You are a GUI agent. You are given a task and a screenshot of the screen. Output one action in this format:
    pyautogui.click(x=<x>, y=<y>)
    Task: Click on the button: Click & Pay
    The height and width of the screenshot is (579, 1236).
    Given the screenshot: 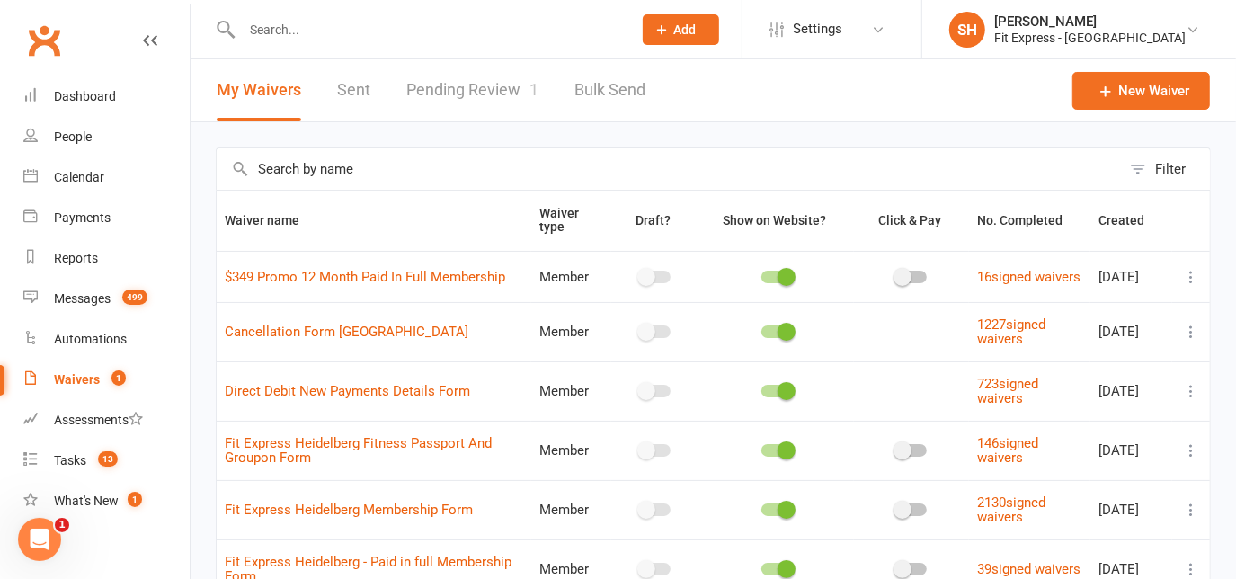 What is the action you would take?
    pyautogui.click(x=912, y=220)
    